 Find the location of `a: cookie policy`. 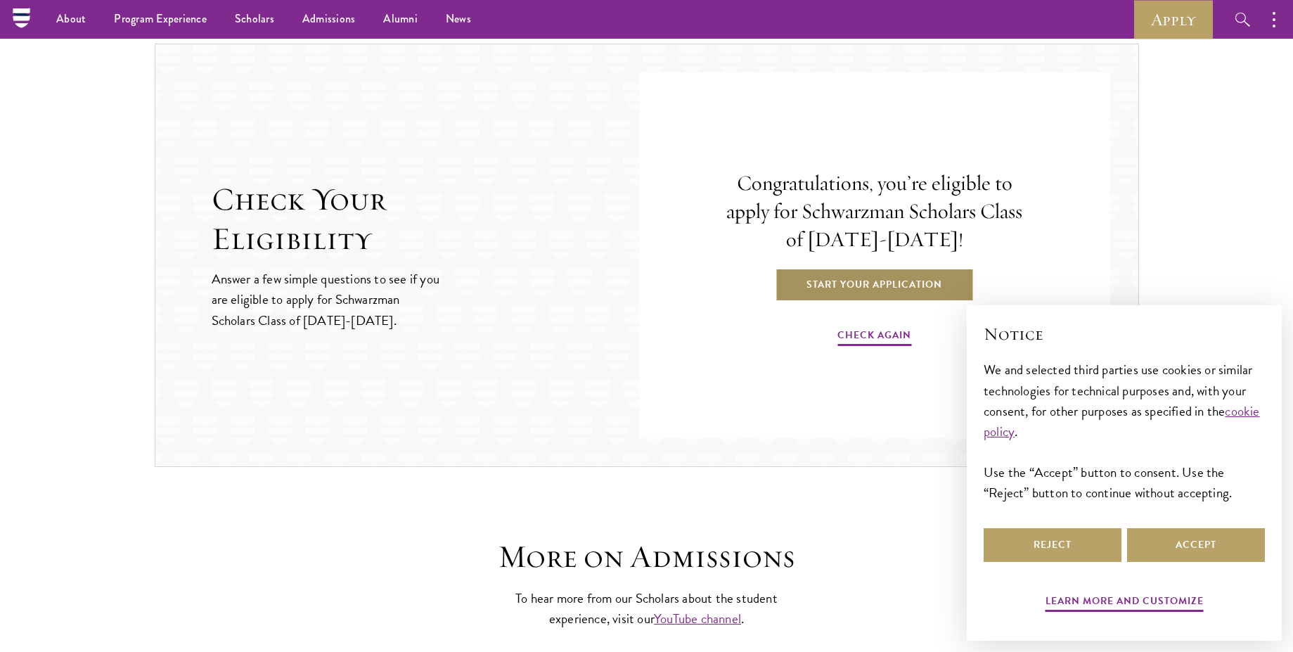

a: cookie policy is located at coordinates (1121, 421).